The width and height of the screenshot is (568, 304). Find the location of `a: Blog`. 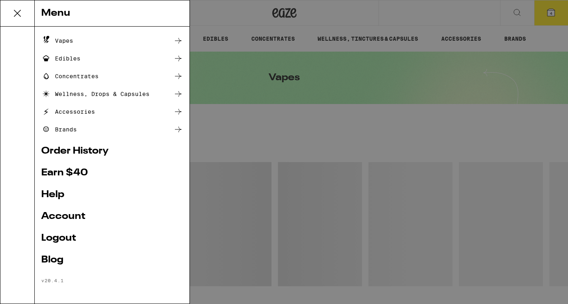

a: Blog is located at coordinates (112, 260).